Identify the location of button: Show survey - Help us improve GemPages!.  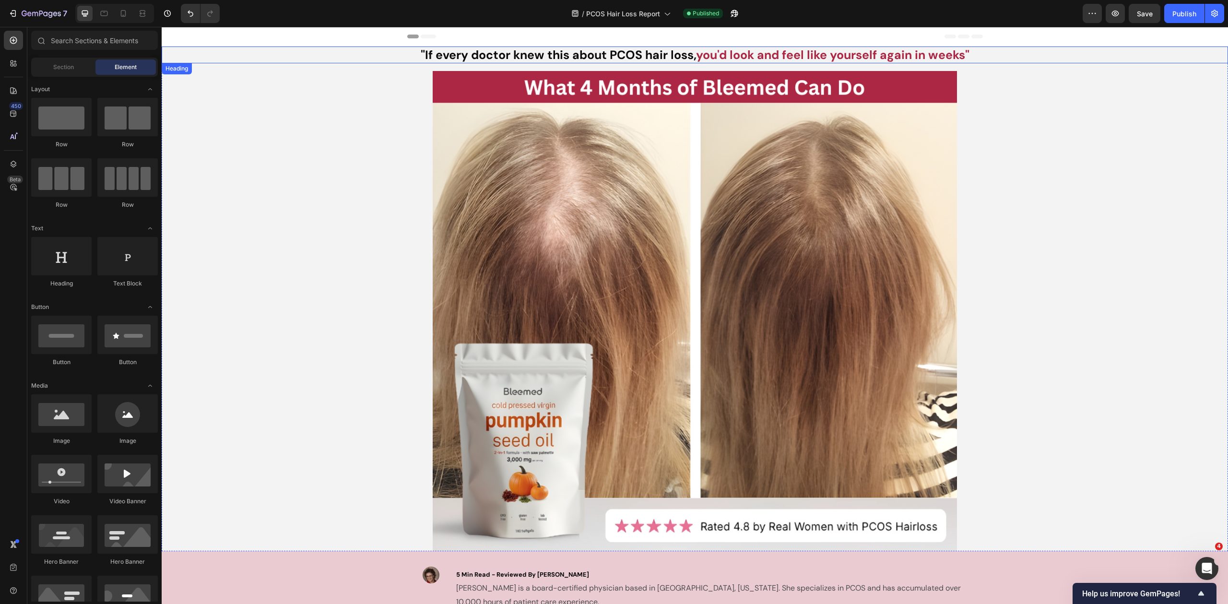
(1144, 593).